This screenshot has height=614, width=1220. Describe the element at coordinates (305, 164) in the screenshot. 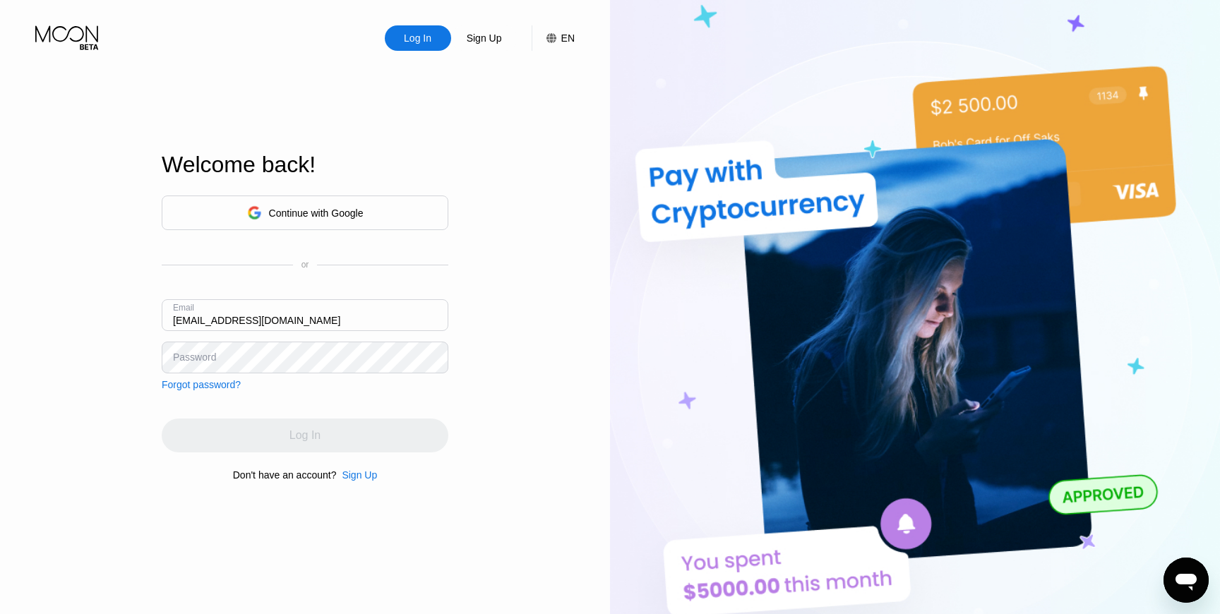

I see `div: Welcome back!` at that location.